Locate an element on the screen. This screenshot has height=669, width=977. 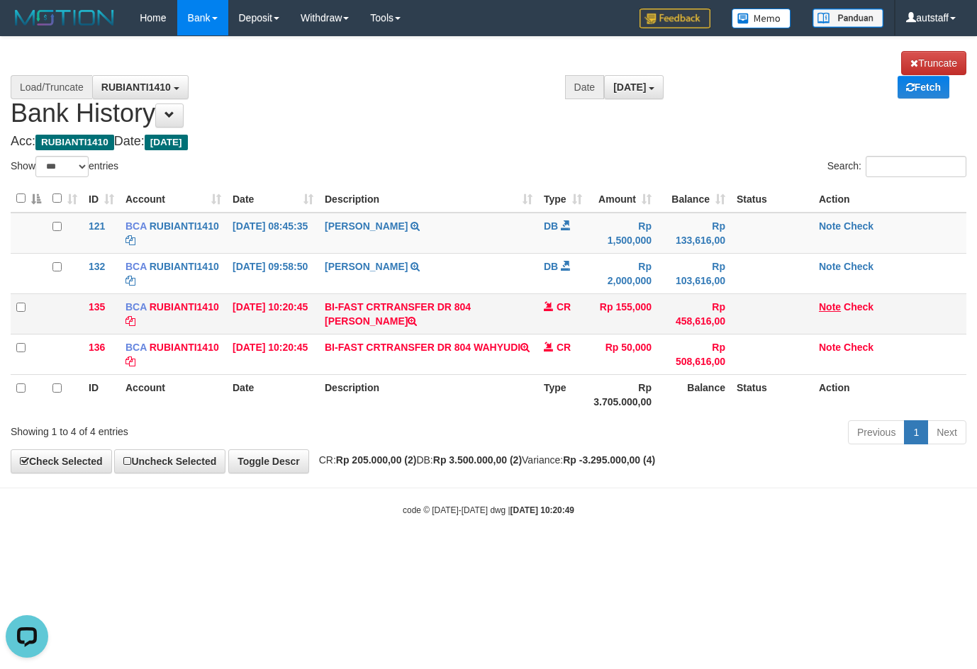
label: Search: is located at coordinates (897, 167).